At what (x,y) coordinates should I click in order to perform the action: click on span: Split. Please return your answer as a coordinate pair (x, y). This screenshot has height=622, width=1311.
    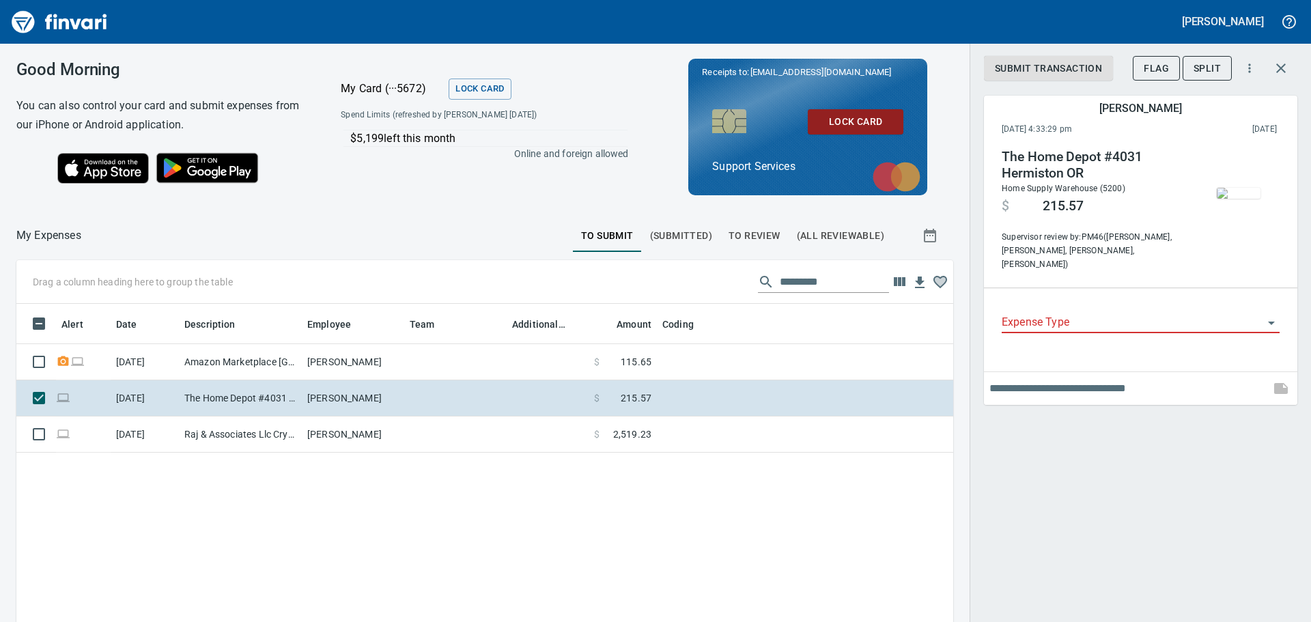
    Looking at the image, I should click on (1207, 68).